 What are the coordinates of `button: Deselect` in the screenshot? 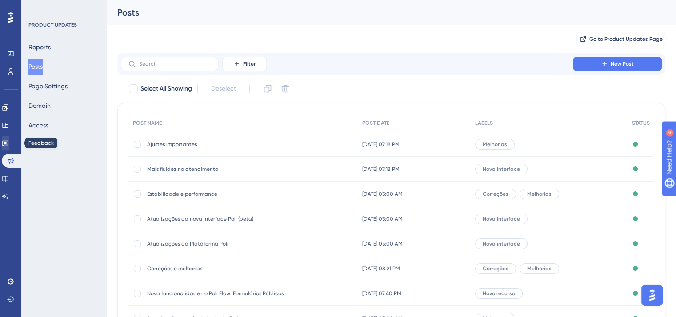 It's located at (224, 89).